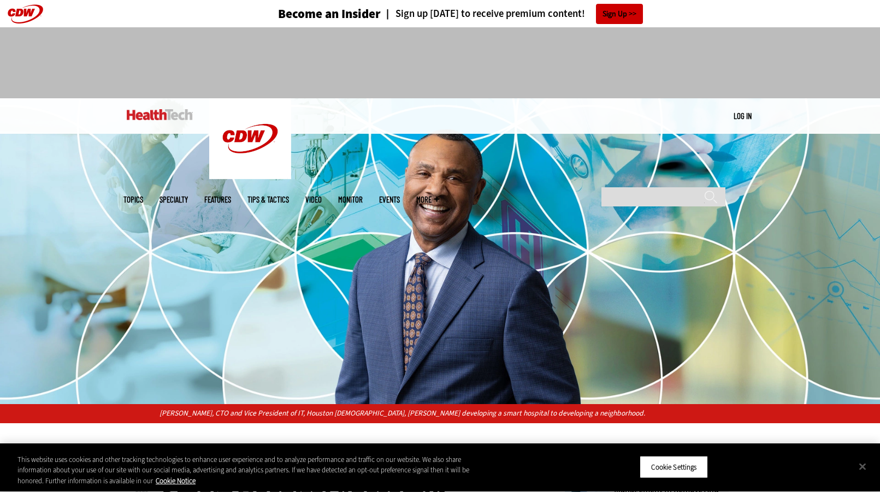 The image size is (880, 492). I want to click on div: User menu, so click(742, 116).